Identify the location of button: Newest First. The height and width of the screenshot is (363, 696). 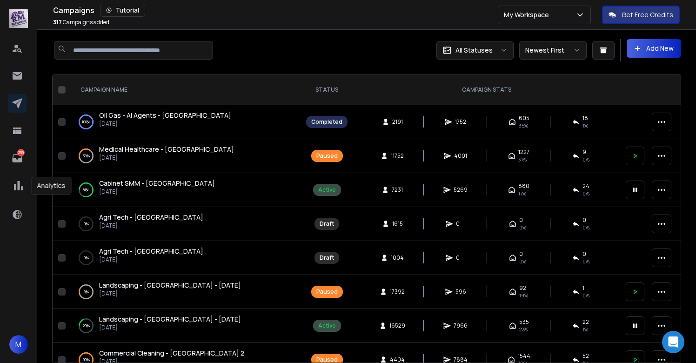
(552, 50).